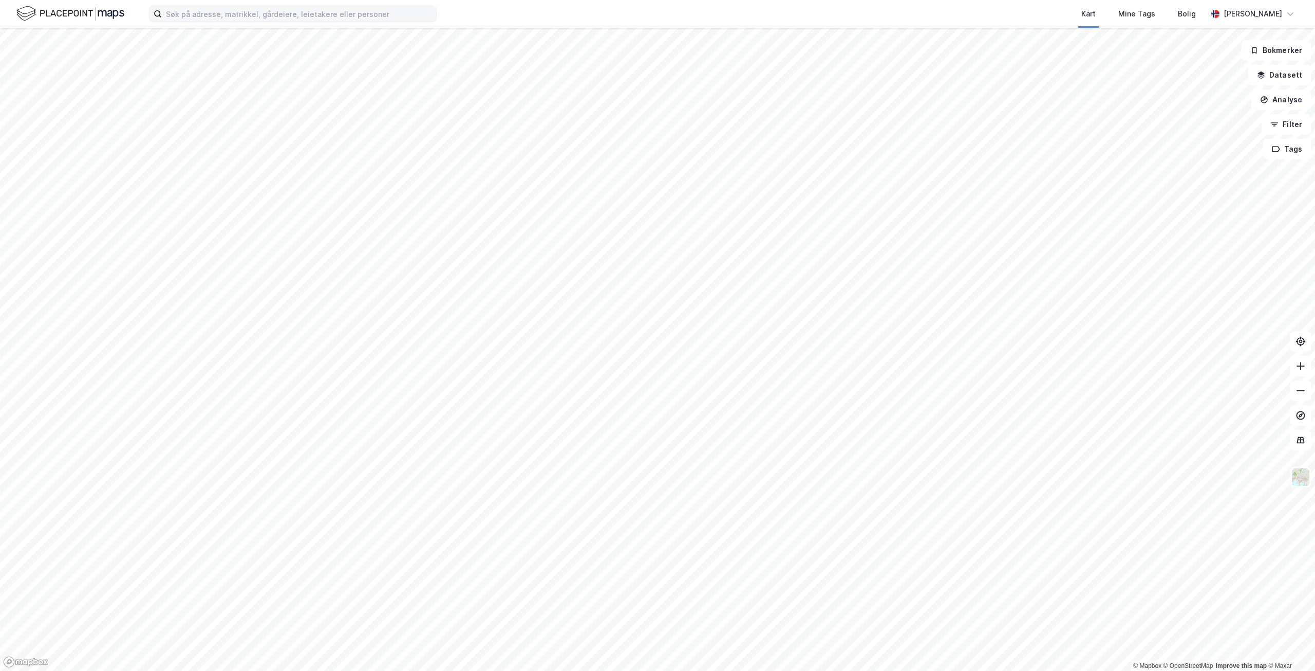 This screenshot has width=1315, height=671. I want to click on div: Bolig, so click(1187, 14).